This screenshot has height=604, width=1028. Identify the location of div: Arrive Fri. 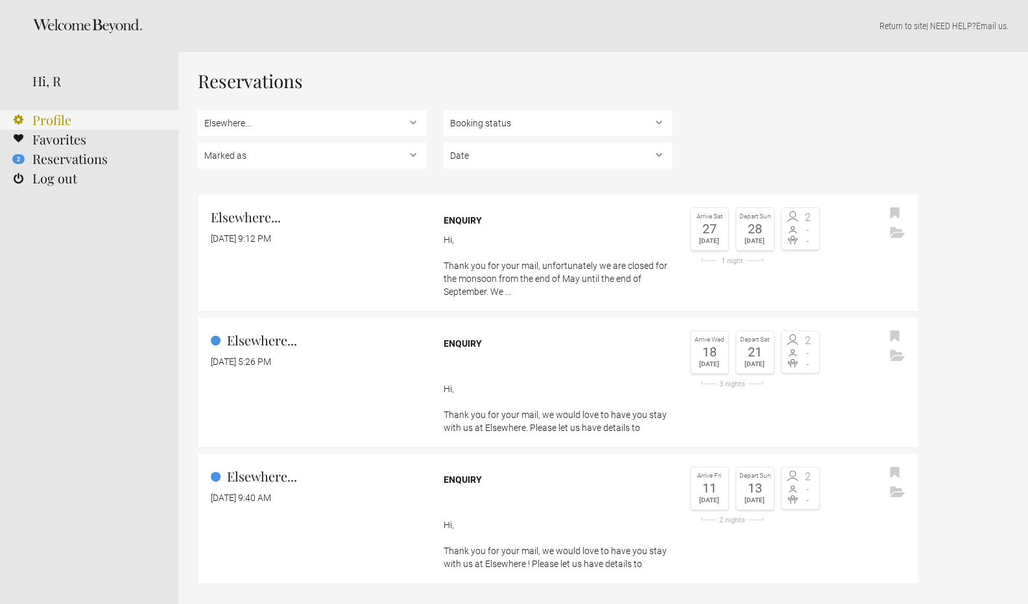
(709, 476).